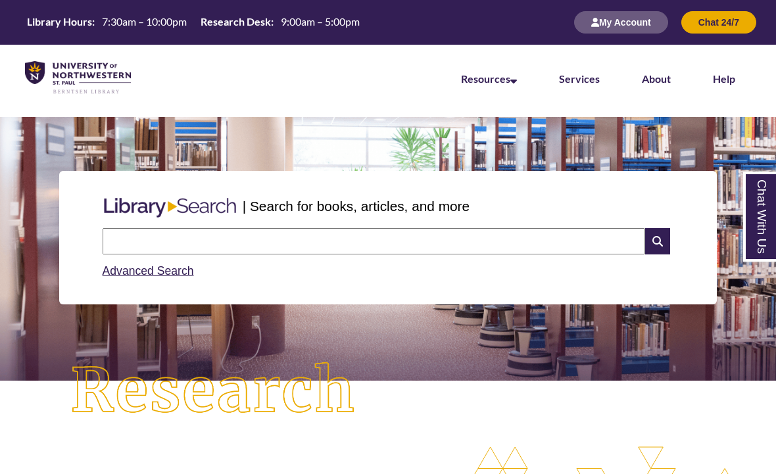 The image size is (776, 474). I want to click on button: My Account, so click(621, 22).